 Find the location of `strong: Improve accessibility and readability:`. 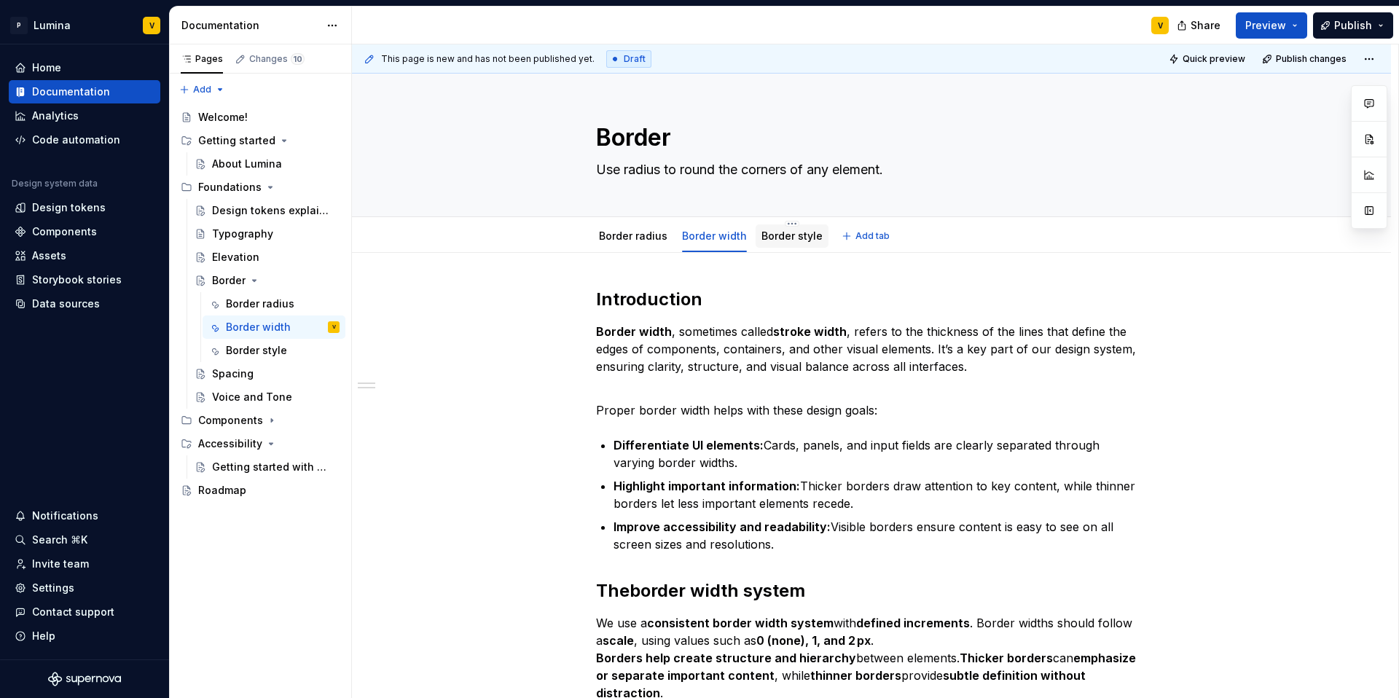

strong: Improve accessibility and readability: is located at coordinates (722, 527).